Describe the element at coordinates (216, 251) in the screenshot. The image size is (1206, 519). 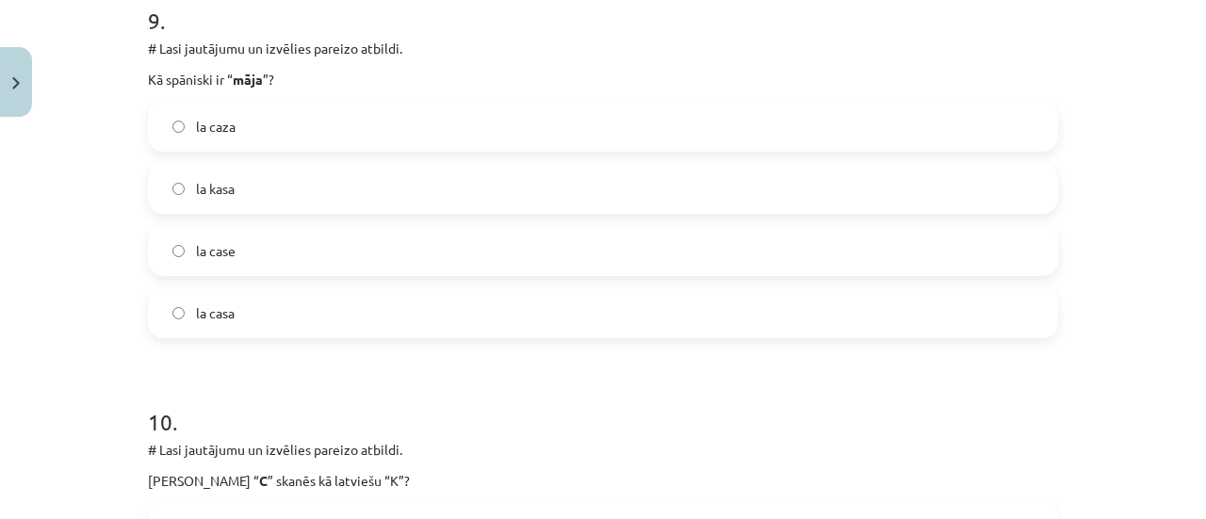
I see `span: la case` at that location.